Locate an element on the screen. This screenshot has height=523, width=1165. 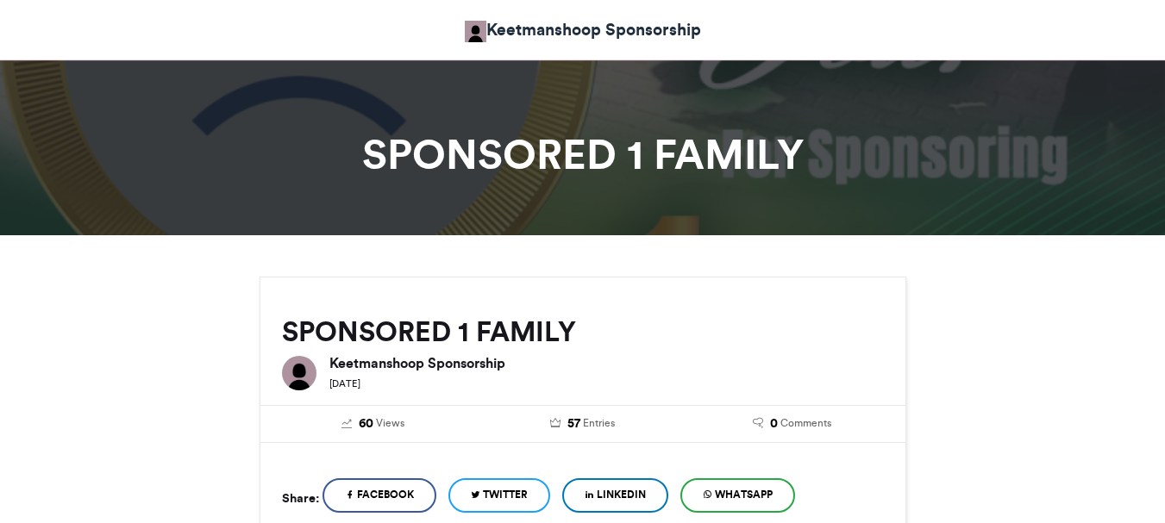
span: Entries is located at coordinates (598, 423).